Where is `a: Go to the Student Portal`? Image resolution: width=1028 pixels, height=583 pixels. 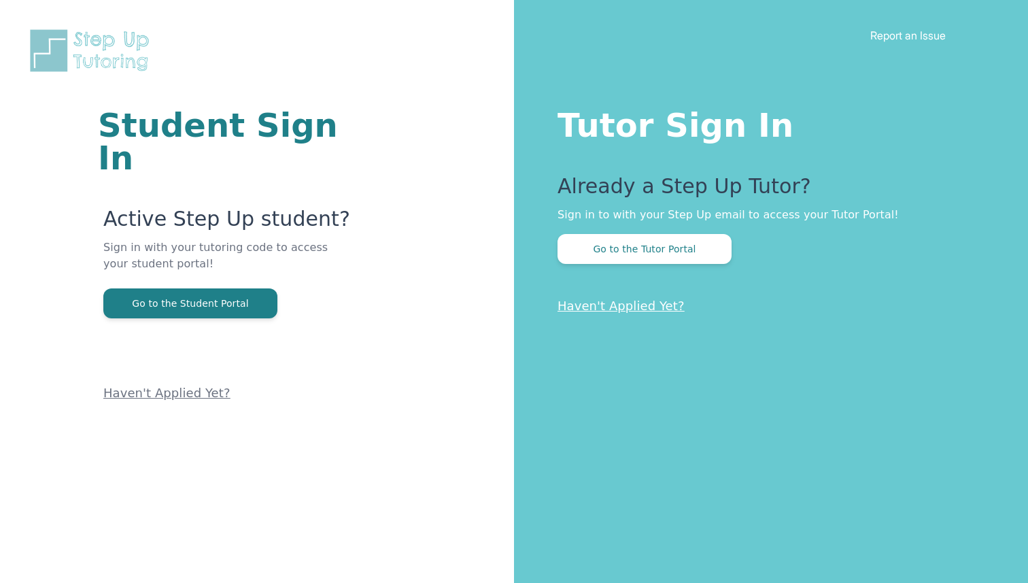
a: Go to the Student Portal is located at coordinates (190, 303).